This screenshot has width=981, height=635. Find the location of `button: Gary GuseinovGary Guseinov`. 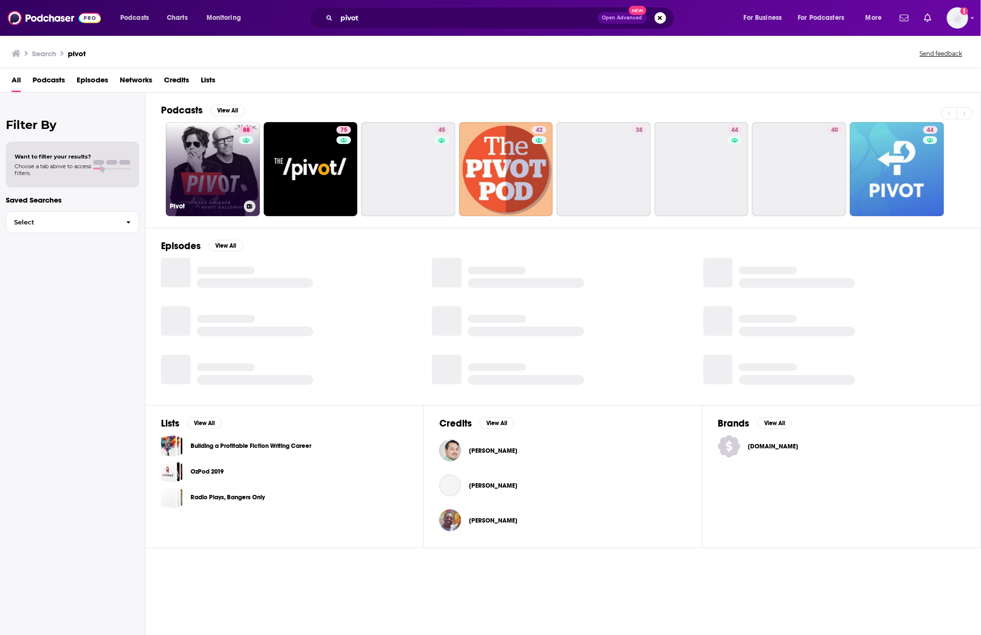

button: Gary GuseinovGary Guseinov is located at coordinates (563, 451).